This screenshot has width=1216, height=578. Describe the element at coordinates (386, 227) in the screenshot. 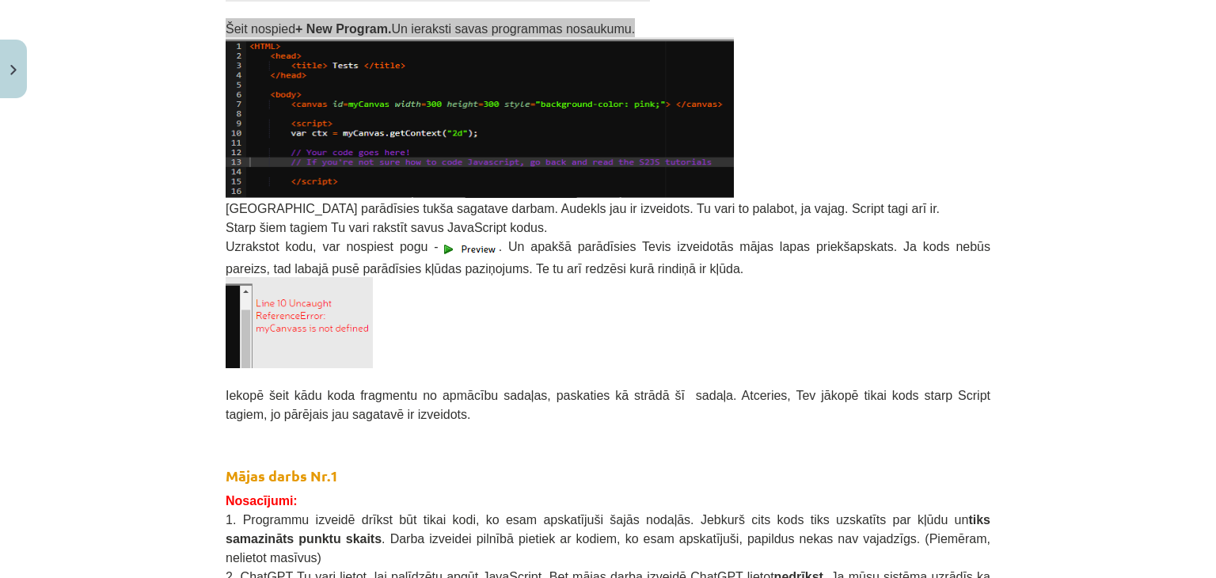

I see `span: Starp šiem tagiem Tu vari rakstīt savus JavaScript kodus.` at that location.